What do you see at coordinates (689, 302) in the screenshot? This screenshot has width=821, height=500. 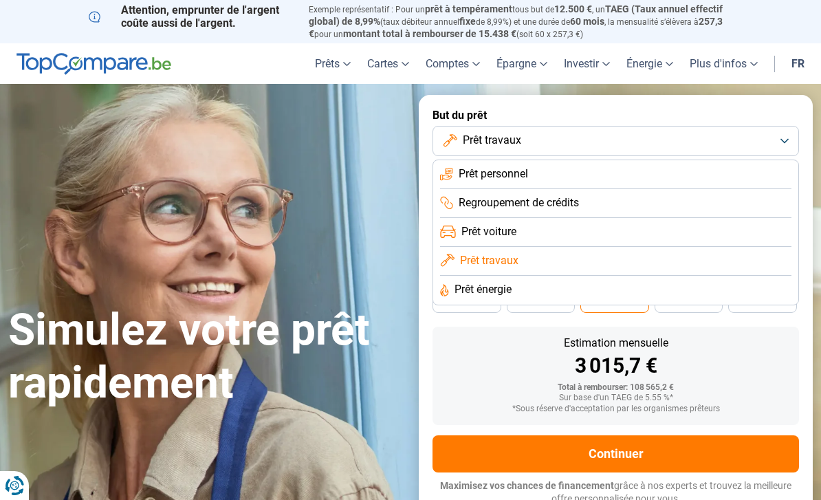 I see `span: 30 mois` at bounding box center [689, 302].